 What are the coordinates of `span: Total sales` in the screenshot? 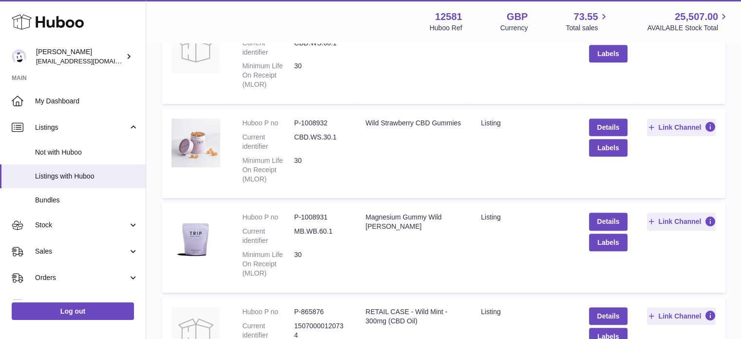 It's located at (587, 28).